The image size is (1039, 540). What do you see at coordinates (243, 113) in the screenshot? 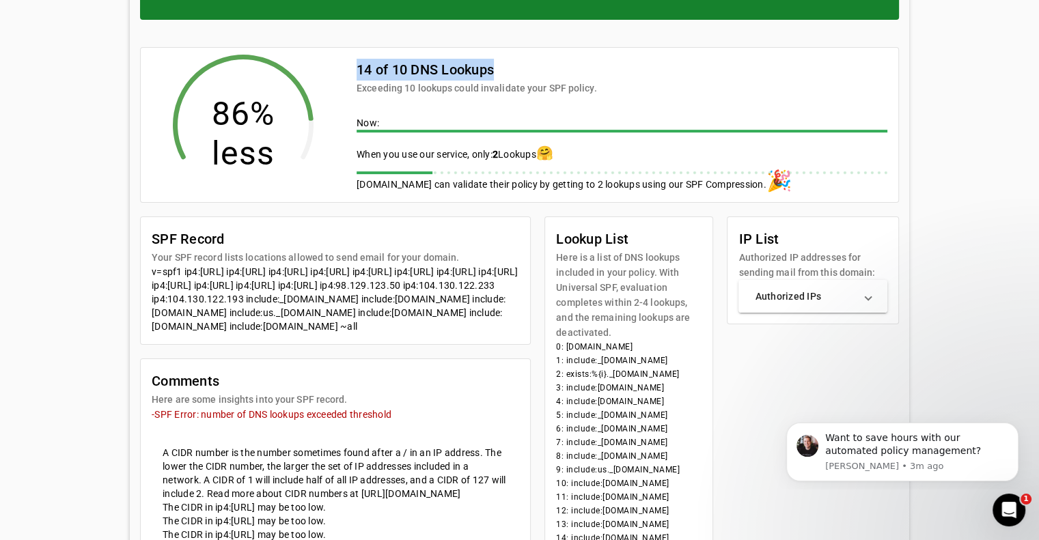
I see `tspan: 86%` at bounding box center [243, 113].